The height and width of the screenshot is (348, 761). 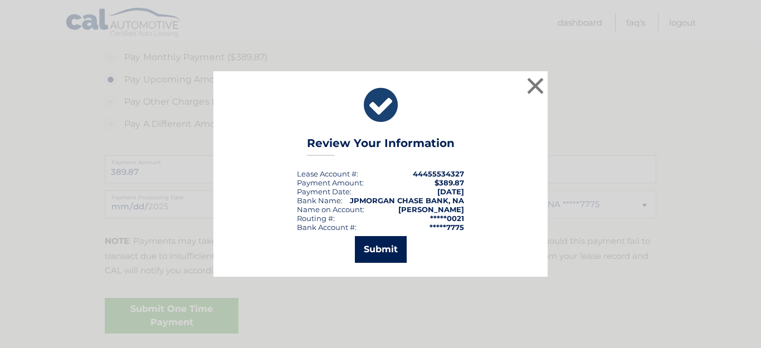 What do you see at coordinates (316, 218) in the screenshot?
I see `div: Routing #:` at bounding box center [316, 218].